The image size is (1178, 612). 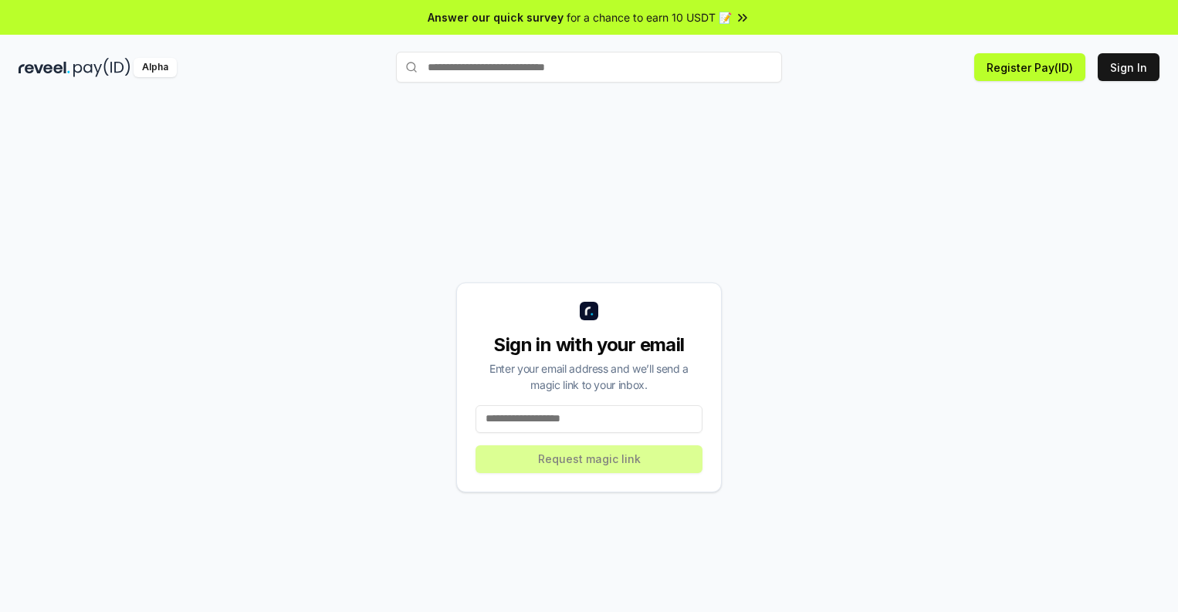 What do you see at coordinates (496, 17) in the screenshot?
I see `span: Answer our quick survey` at bounding box center [496, 17].